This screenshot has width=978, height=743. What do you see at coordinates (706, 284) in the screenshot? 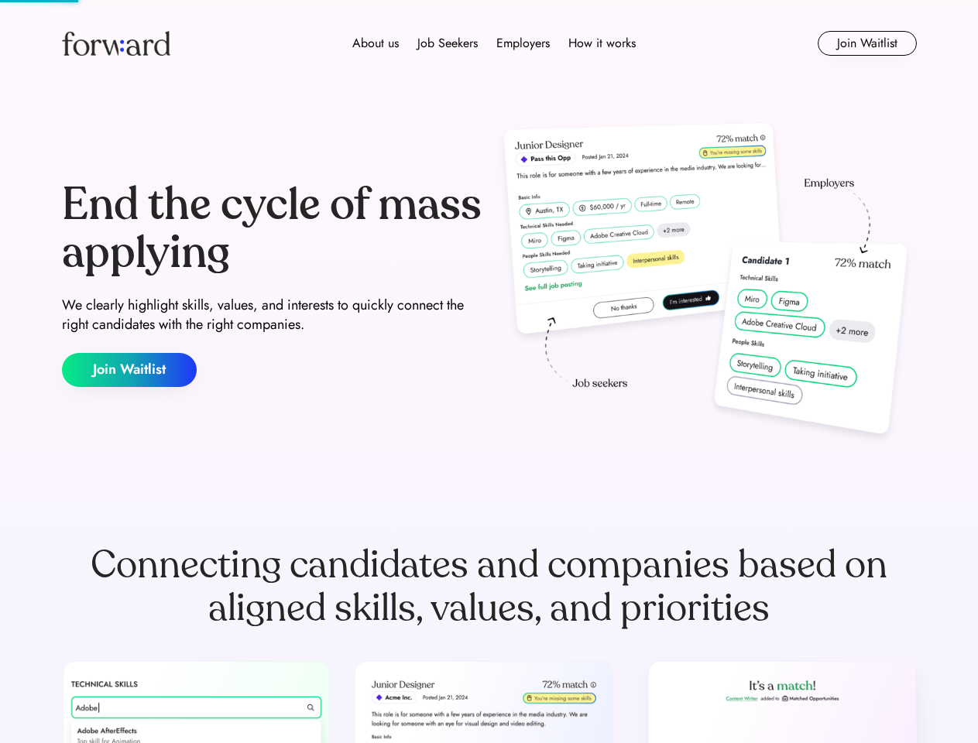
I see `img: hero-image.png` at bounding box center [706, 284].